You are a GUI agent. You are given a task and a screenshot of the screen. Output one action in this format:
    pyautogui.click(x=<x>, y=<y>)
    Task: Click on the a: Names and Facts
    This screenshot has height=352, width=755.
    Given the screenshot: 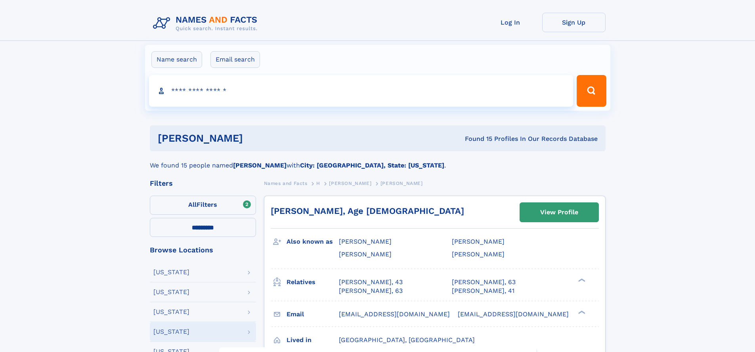 What is the action you would take?
    pyautogui.click(x=286, y=183)
    